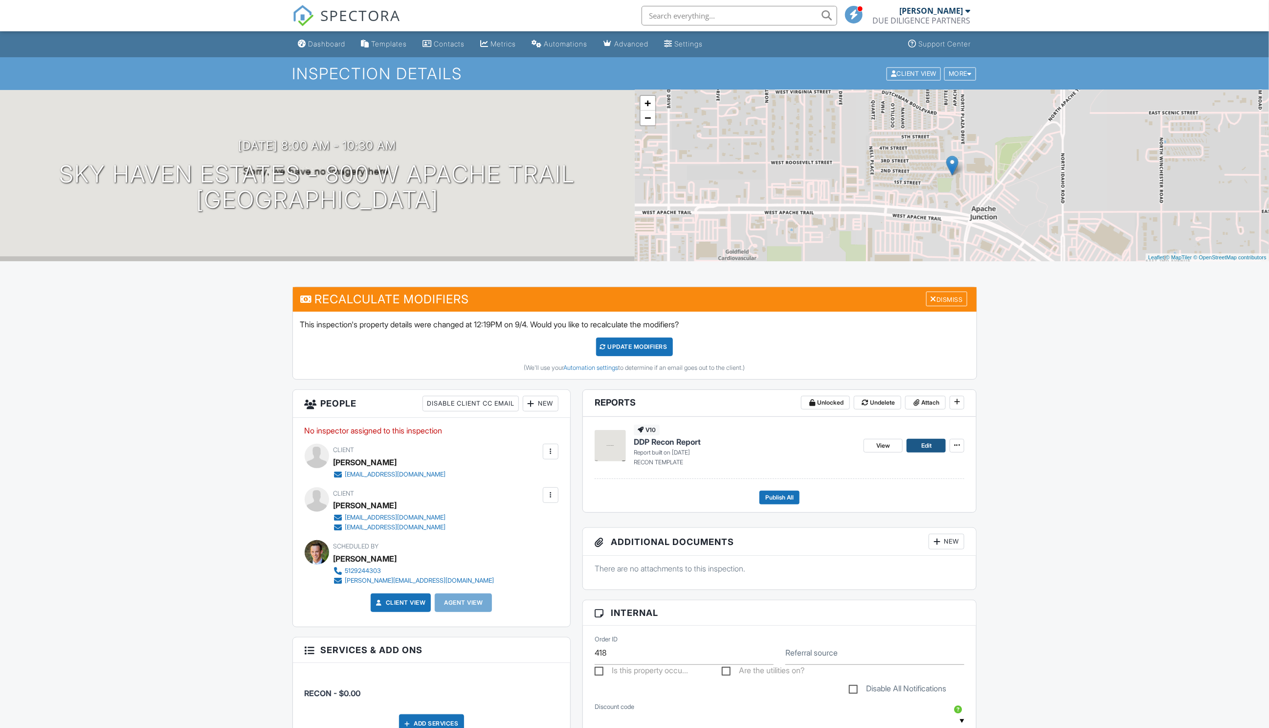 This screenshot has width=1269, height=728. I want to click on div: Dashboard, so click(327, 44).